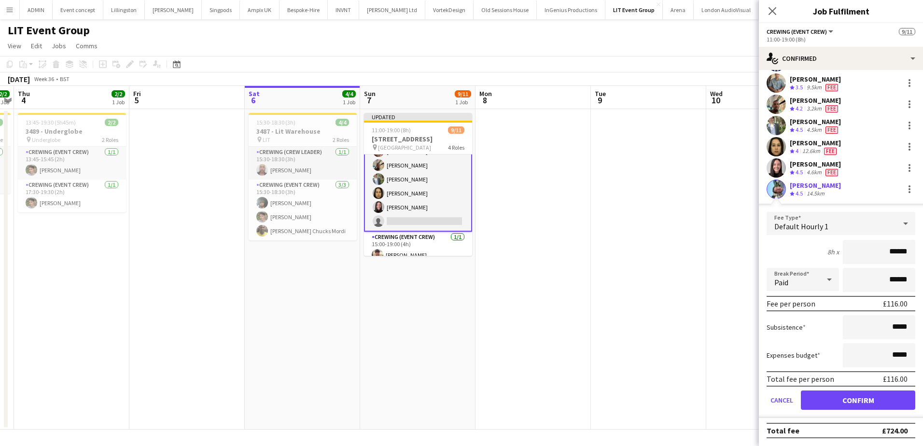  What do you see at coordinates (369, 100) in the screenshot?
I see `span: 7` at bounding box center [369, 100].